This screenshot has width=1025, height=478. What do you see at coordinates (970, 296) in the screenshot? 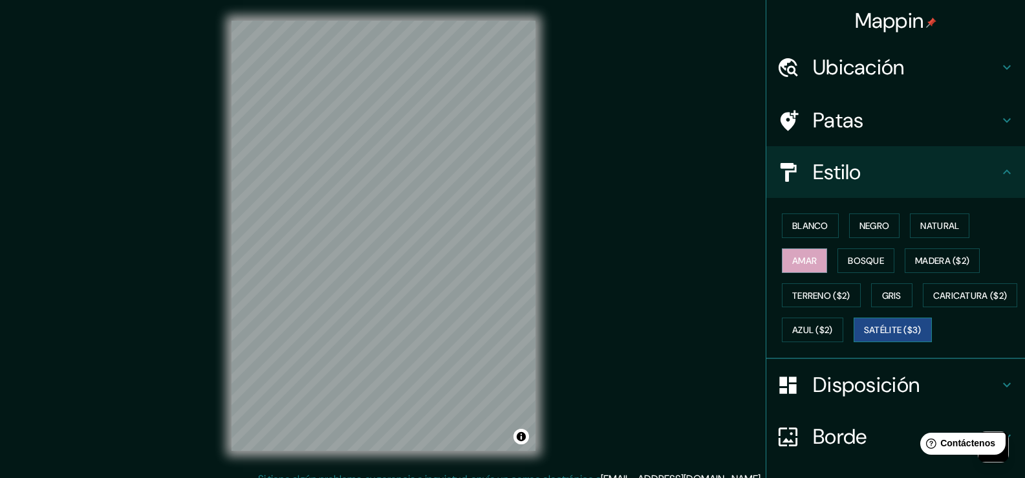
I see `button: Caricatura ($2)` at bounding box center [970, 296].